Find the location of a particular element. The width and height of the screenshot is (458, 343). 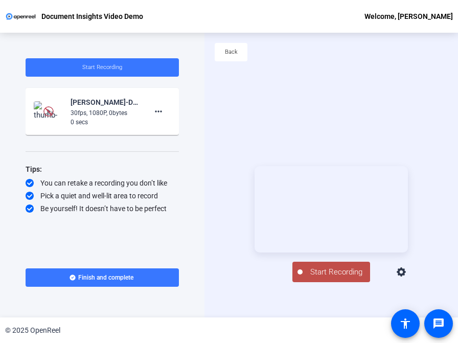

div: You can retake a recording you don’t like is located at coordinates (102, 183).